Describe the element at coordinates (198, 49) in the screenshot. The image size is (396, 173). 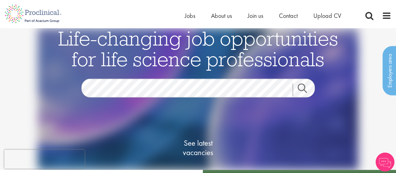
I see `span: Life-changing job opportunities for life science professionals` at that location.